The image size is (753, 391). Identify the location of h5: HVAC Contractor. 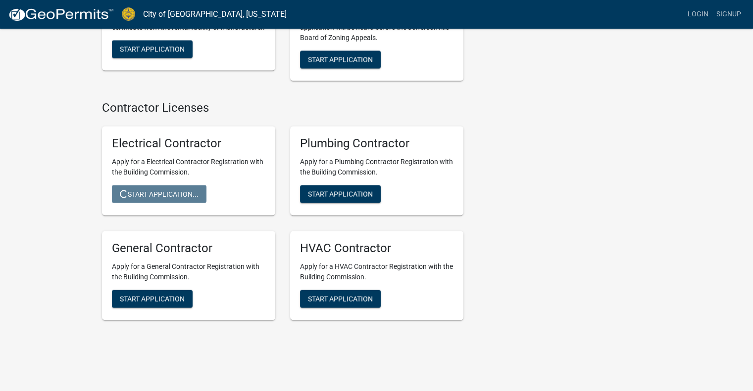
(377, 248).